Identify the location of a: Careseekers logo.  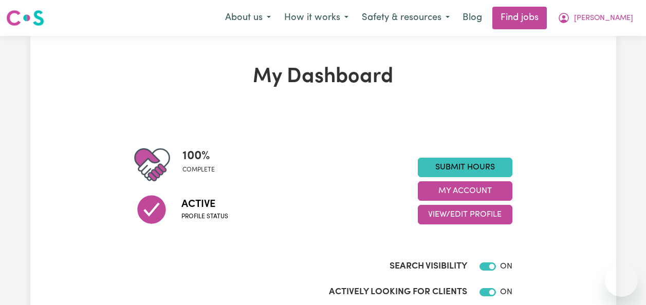
(25, 18).